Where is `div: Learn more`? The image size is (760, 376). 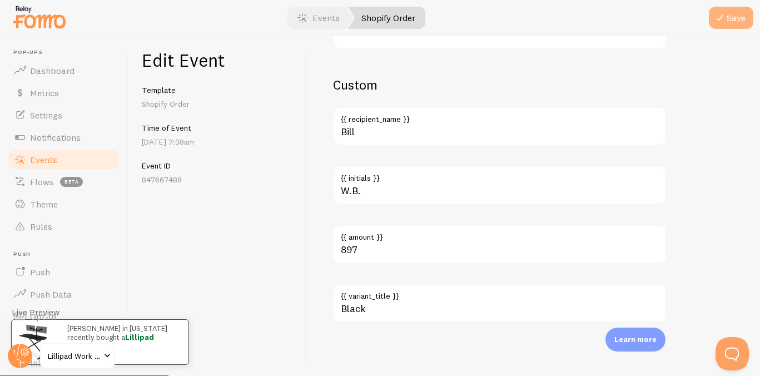 div: Learn more is located at coordinates (635, 339).